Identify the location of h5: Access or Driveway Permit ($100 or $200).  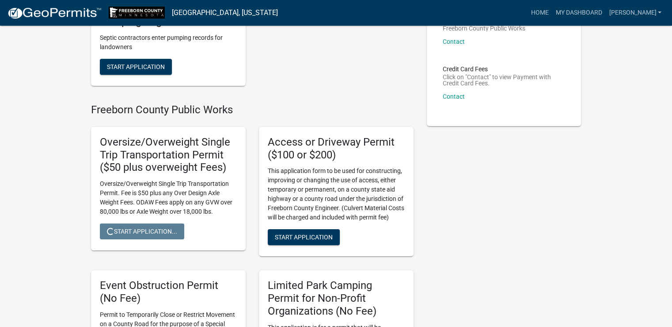
(336, 149).